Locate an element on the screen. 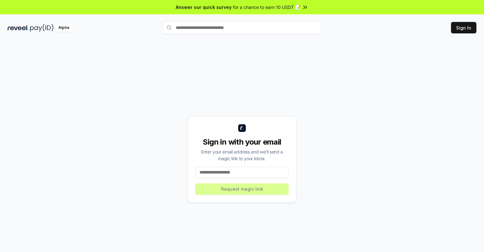 Image resolution: width=484 pixels, height=252 pixels. span: Answer our quick survey is located at coordinates (204, 7).